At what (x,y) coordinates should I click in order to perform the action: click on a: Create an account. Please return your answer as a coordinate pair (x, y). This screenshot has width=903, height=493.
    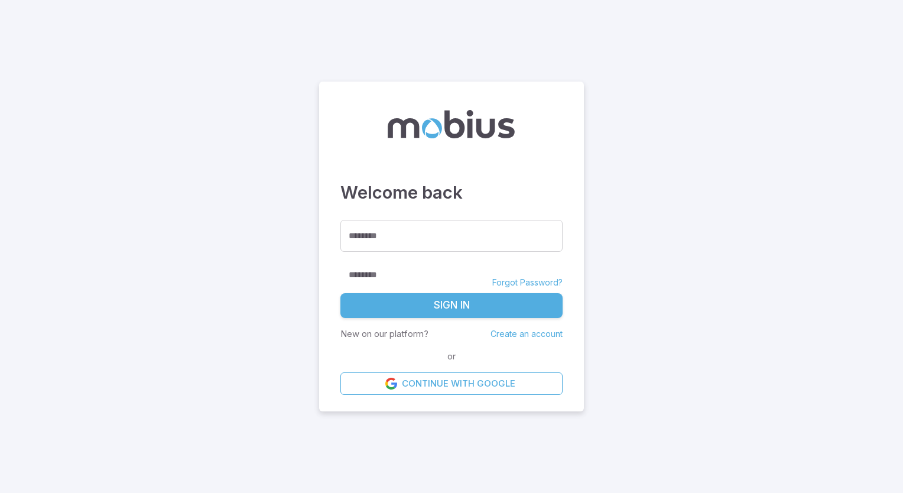
    Looking at the image, I should click on (526, 333).